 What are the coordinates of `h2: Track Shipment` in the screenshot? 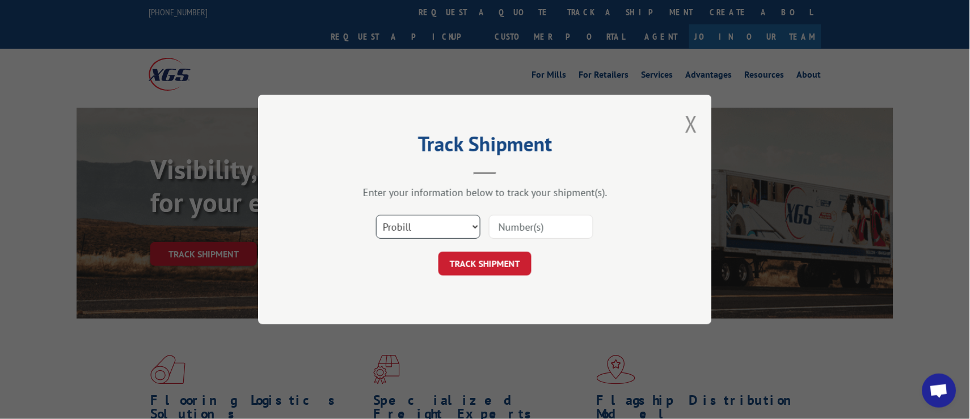 It's located at (485, 147).